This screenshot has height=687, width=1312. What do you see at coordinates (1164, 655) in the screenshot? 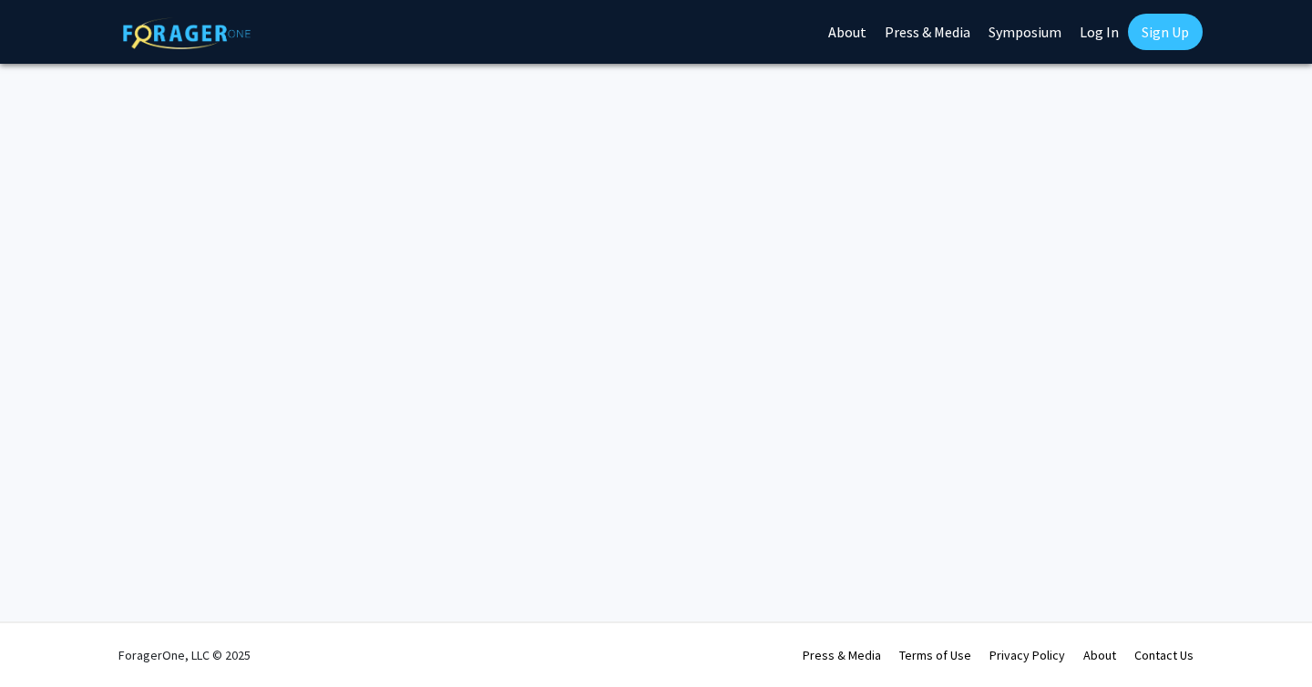
I see `a: Contact Us` at bounding box center [1164, 655].